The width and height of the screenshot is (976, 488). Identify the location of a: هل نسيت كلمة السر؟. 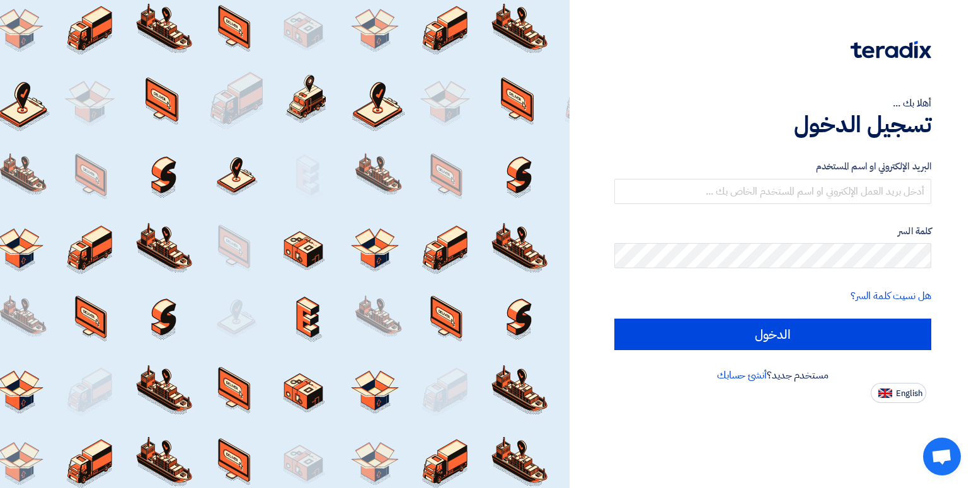
(891, 296).